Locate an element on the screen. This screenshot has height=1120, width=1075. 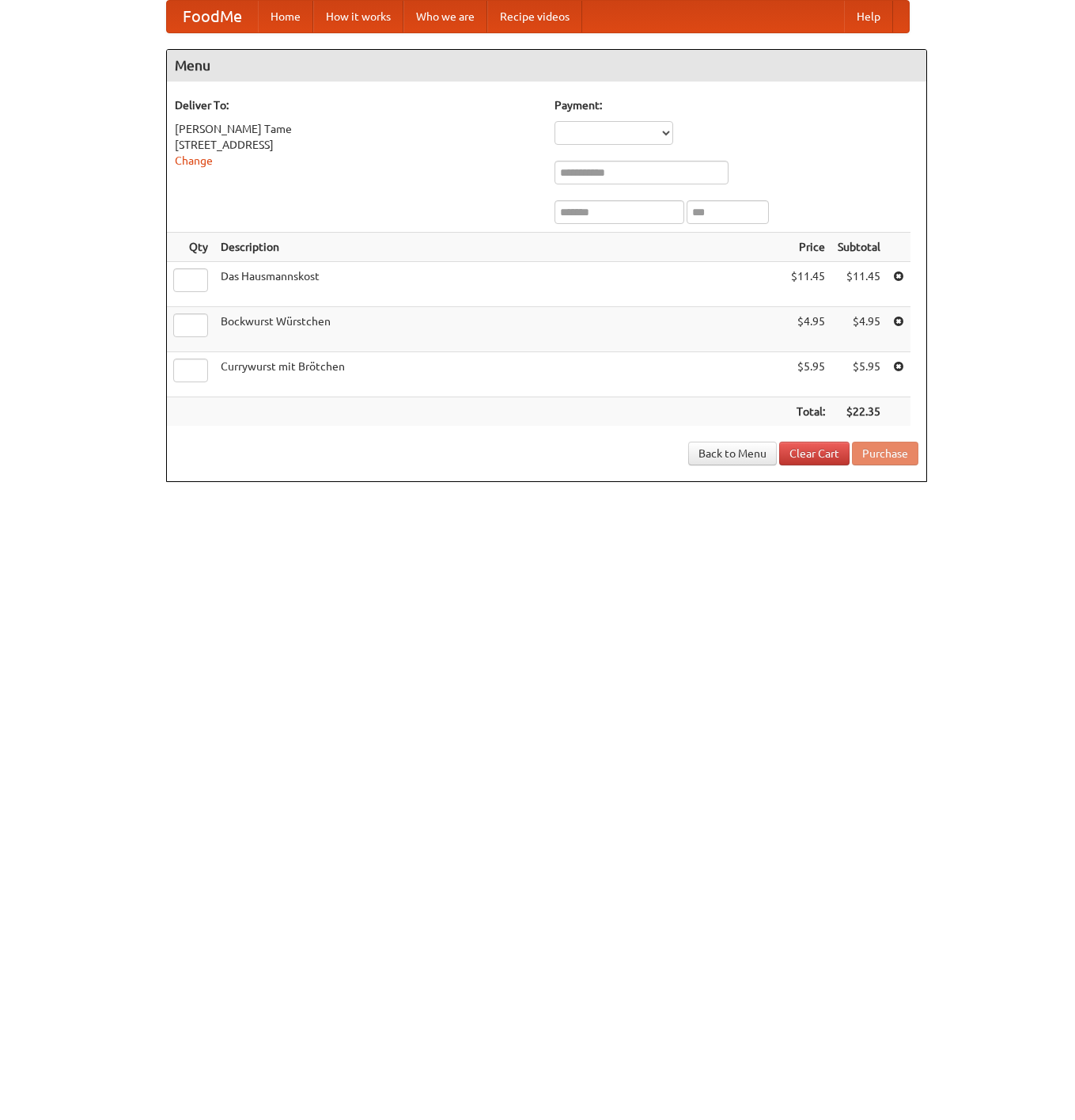
a: Recipe videos is located at coordinates (535, 17).